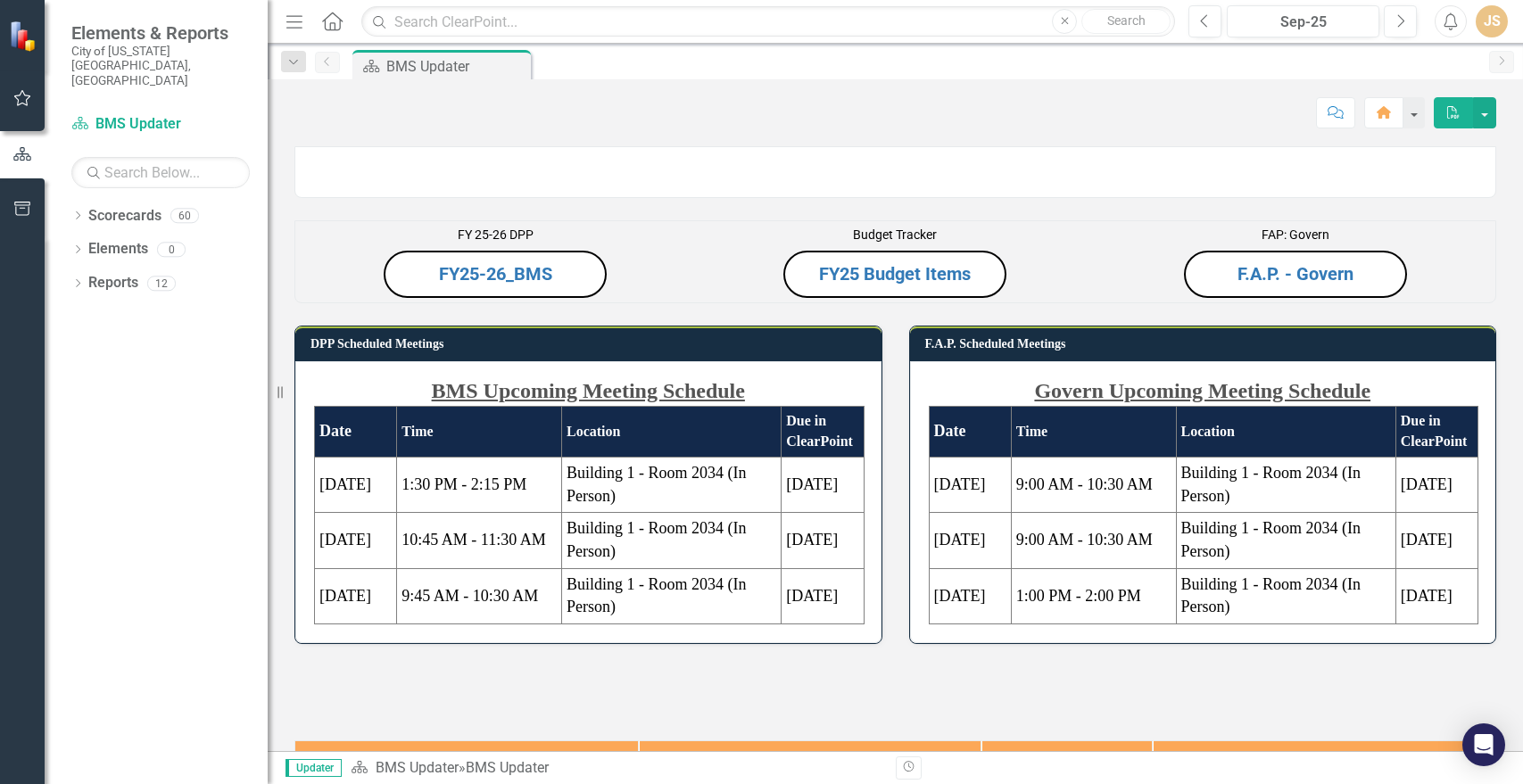 The image size is (1523, 784). I want to click on div: 60, so click(185, 215).